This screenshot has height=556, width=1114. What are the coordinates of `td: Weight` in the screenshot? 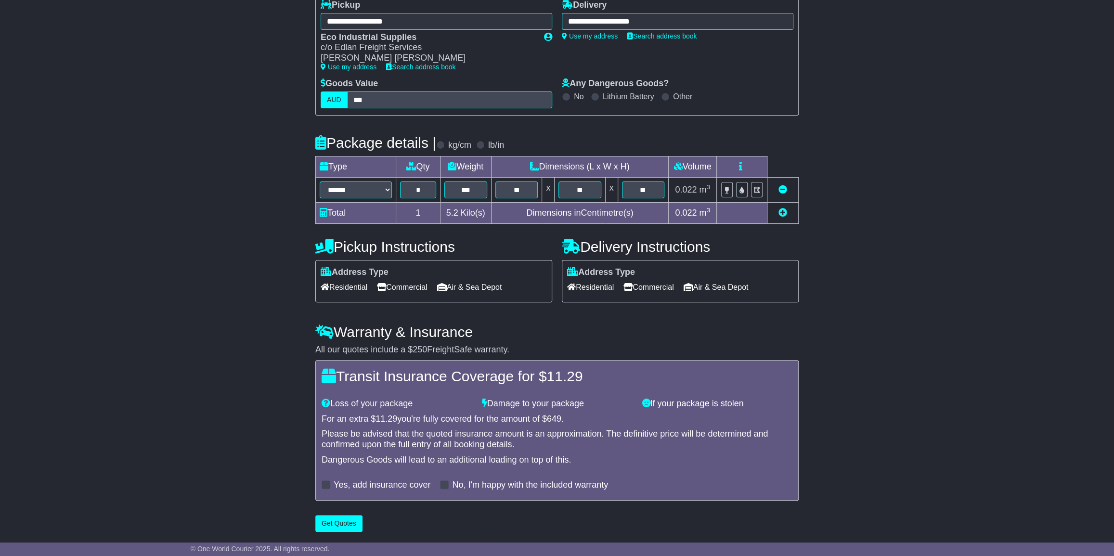 It's located at (466, 167).